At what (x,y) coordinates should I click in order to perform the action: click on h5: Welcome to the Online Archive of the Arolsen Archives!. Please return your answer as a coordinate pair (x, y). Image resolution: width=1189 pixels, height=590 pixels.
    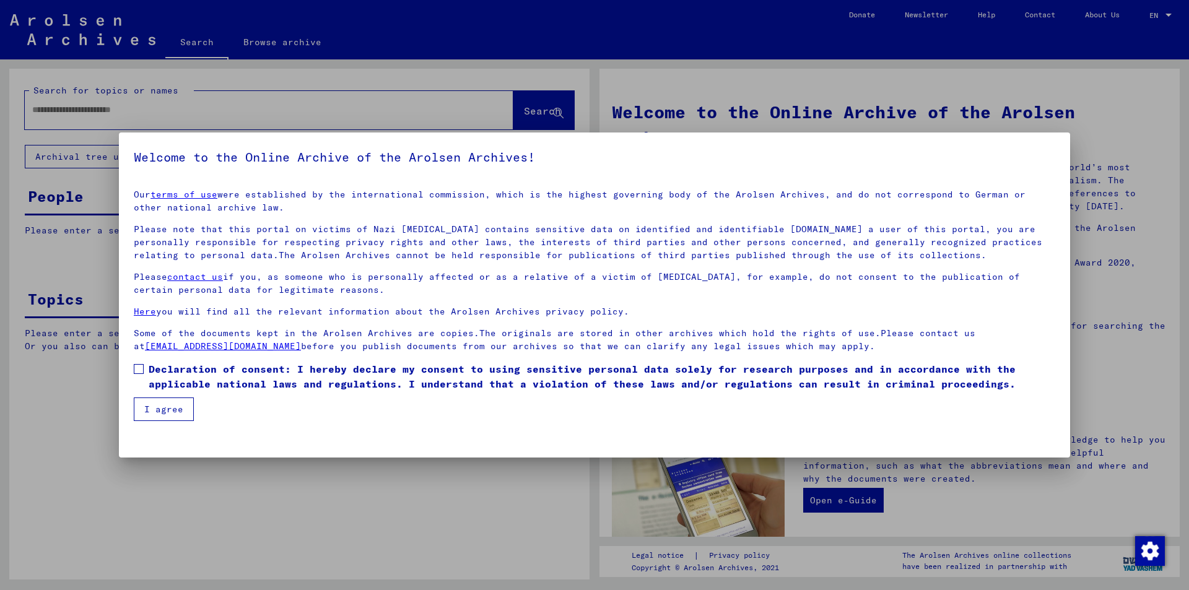
    Looking at the image, I should click on (594, 157).